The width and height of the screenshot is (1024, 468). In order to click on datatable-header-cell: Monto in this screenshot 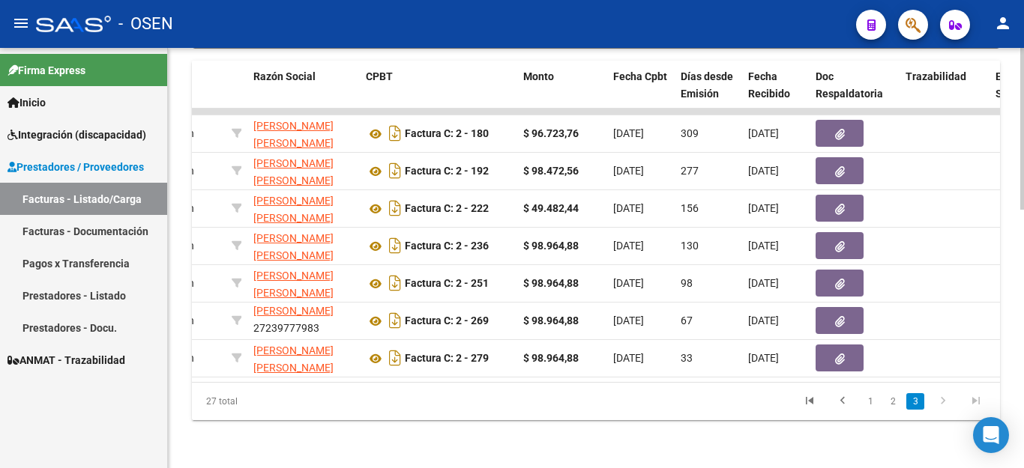, I will do `click(562, 94)`.